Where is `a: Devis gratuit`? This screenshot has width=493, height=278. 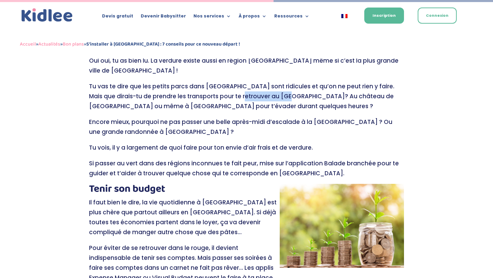
a: Devis gratuit is located at coordinates (117, 17).